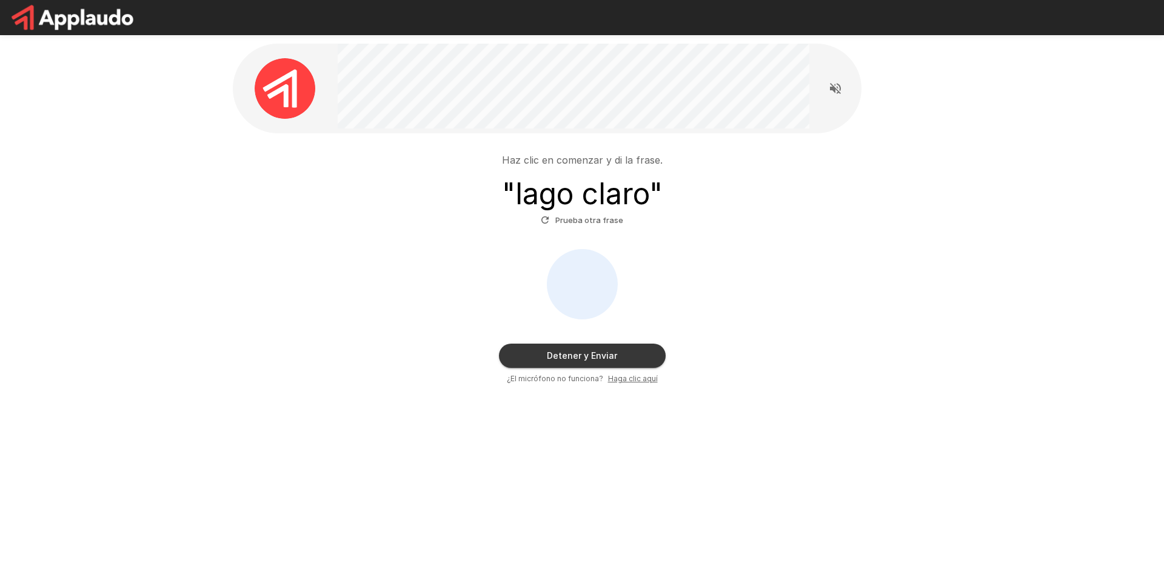 The height and width of the screenshot is (580, 1164). What do you see at coordinates (582, 160) in the screenshot?
I see `p: Haz clic en comenzar y di la frase.` at bounding box center [582, 160].